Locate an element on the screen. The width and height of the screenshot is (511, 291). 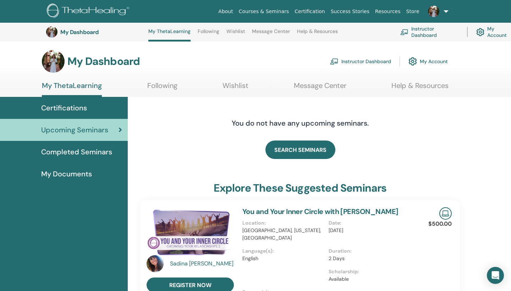
p: Language(s) : is located at coordinates (283, 251).